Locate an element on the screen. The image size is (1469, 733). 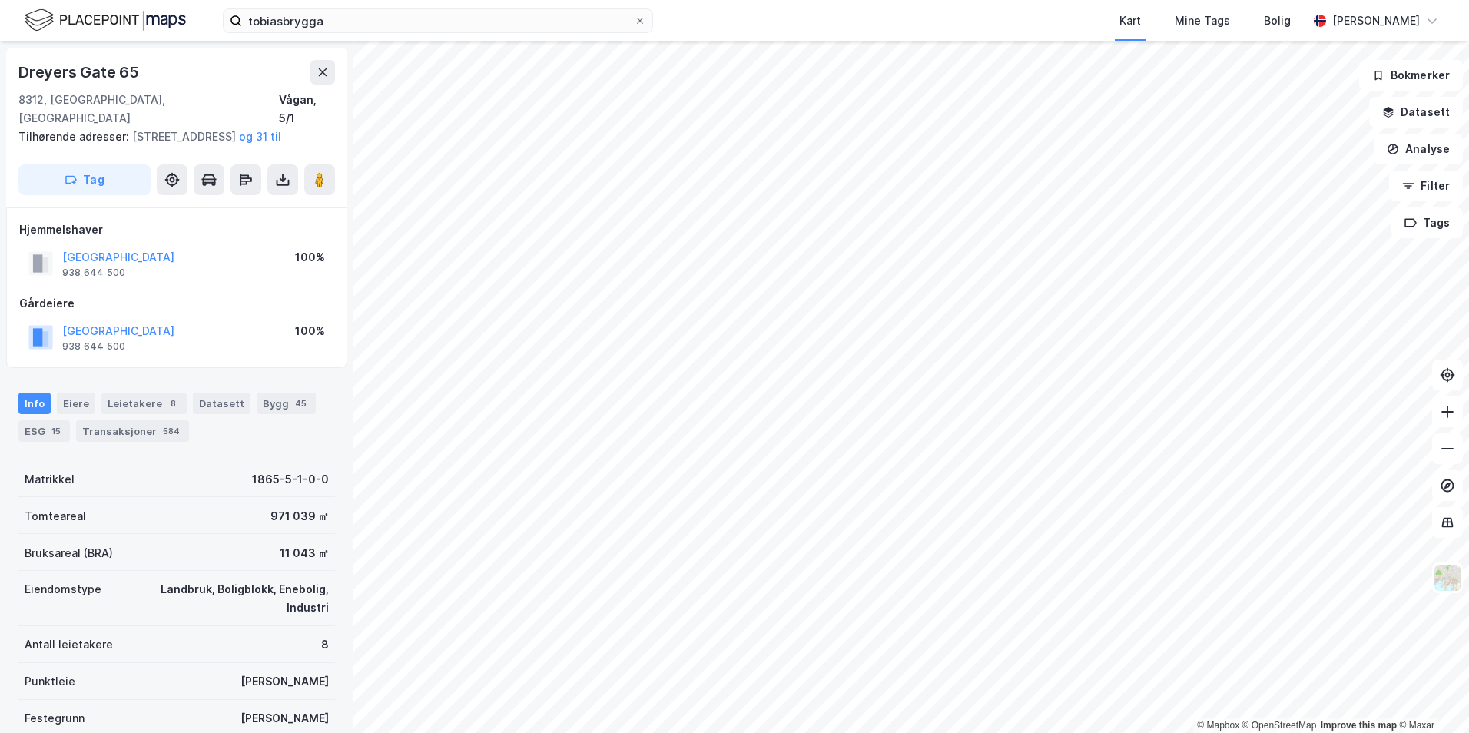
div: Dreyers Gate 65 is located at coordinates (80, 72).